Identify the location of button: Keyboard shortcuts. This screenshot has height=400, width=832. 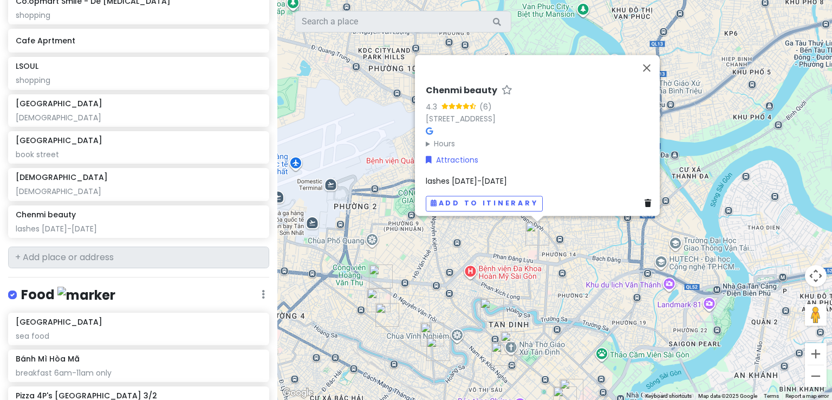
(669, 396).